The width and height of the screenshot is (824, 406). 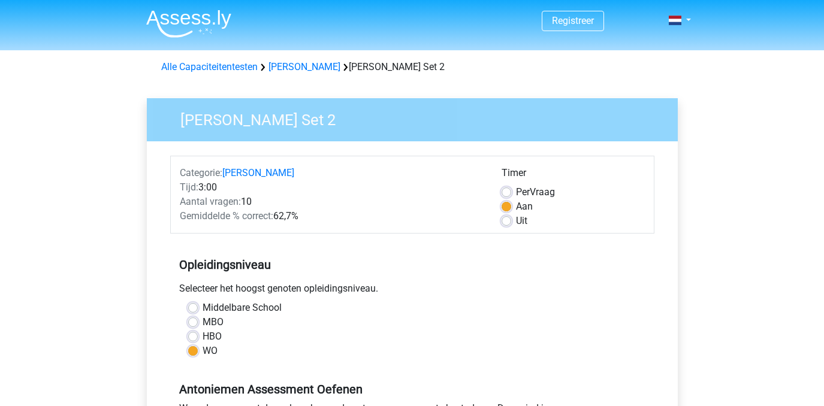 What do you see at coordinates (525, 207) in the screenshot?
I see `label: Aan` at bounding box center [525, 207].